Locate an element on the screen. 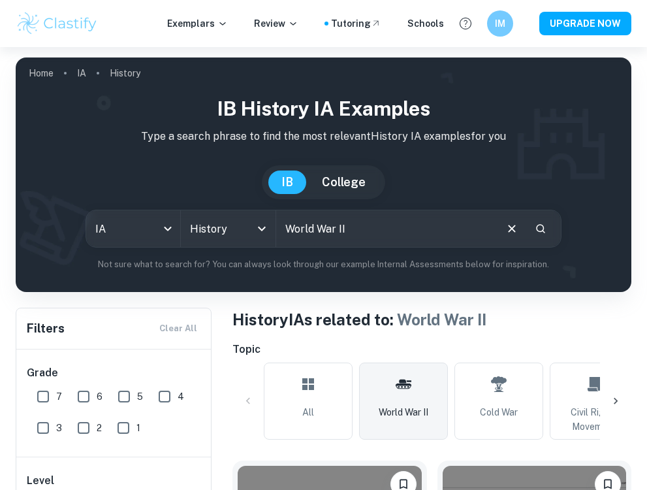 The height and width of the screenshot is (490, 647). button: IB is located at coordinates (287, 182).